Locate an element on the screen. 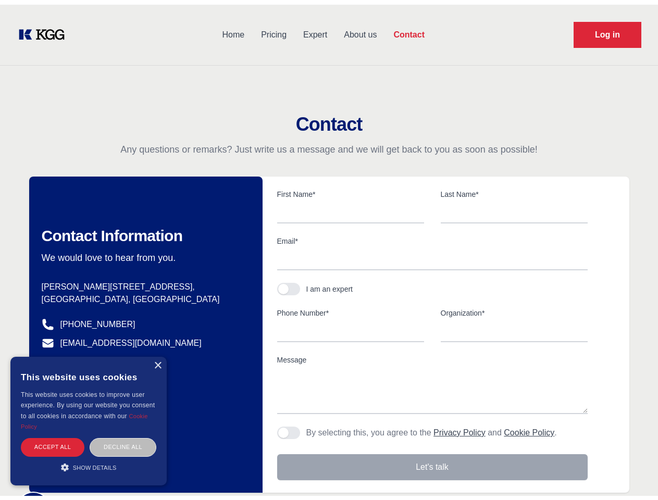 The image size is (658, 500). a: Home is located at coordinates (233, 30).